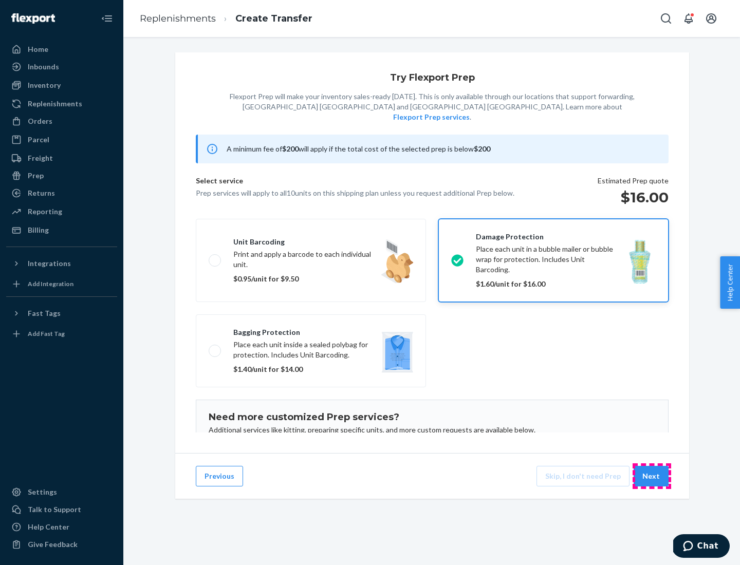  I want to click on button: Open notifications, so click(688, 18).